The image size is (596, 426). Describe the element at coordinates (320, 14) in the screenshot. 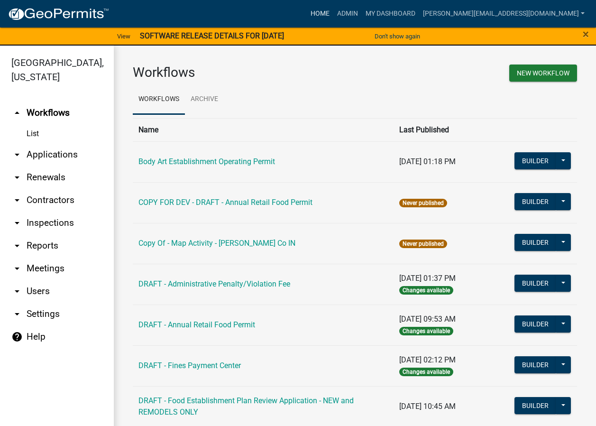

I see `a: Home` at that location.